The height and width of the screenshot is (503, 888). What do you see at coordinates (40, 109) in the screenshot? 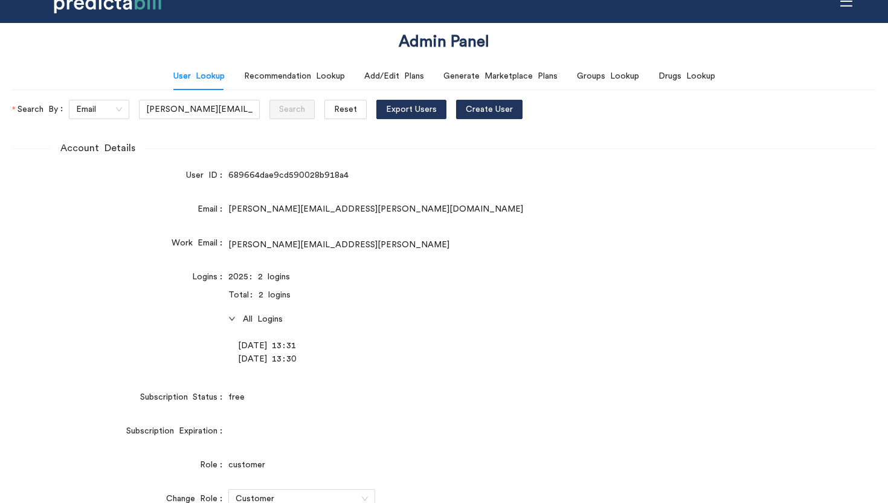
I see `label: Search By` at bounding box center [40, 109].